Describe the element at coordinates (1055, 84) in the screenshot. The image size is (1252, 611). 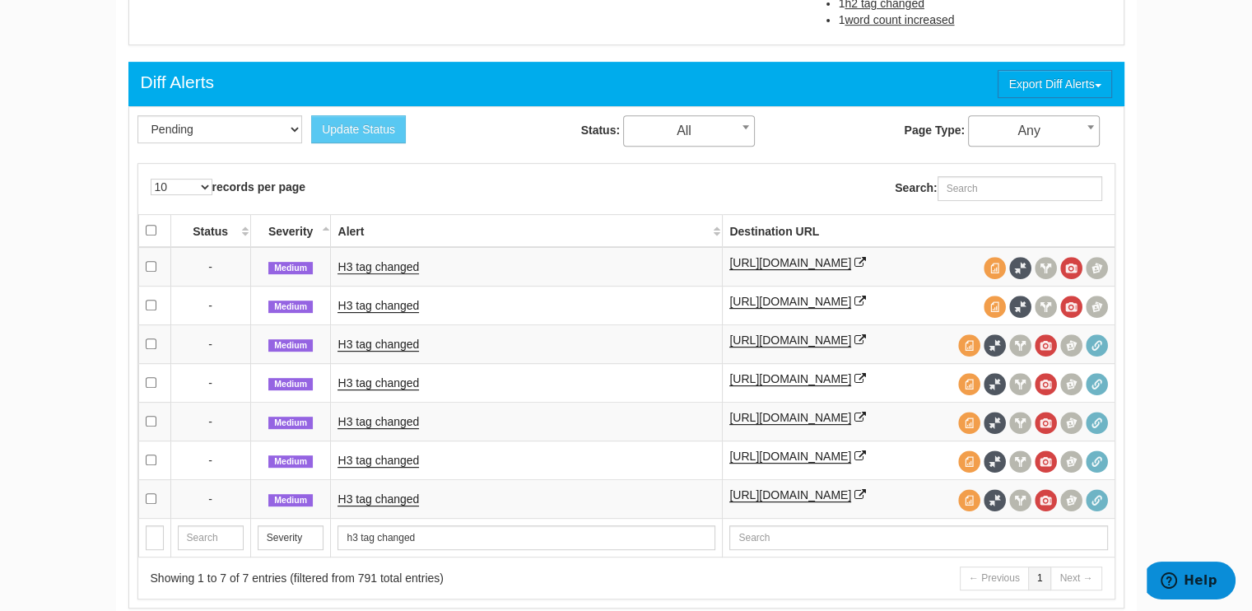
I see `button: Export Diff Alerts` at that location.